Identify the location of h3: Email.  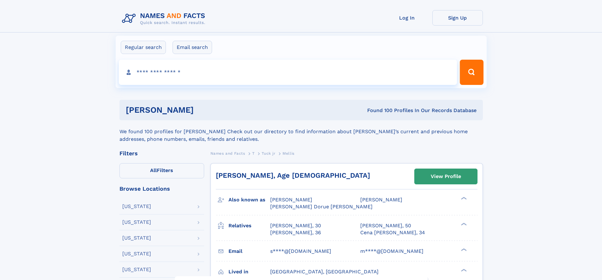
(249, 251).